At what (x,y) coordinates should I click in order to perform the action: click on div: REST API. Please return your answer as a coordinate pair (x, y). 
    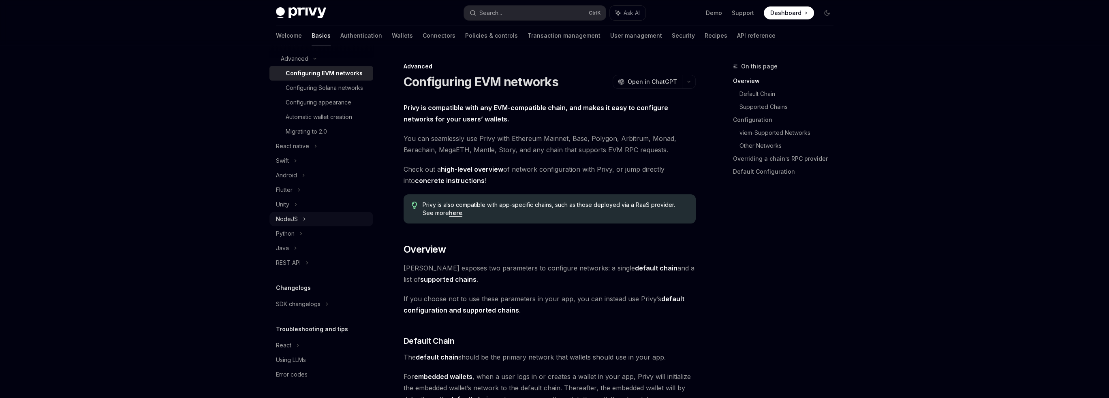
    Looking at the image, I should click on (288, 263).